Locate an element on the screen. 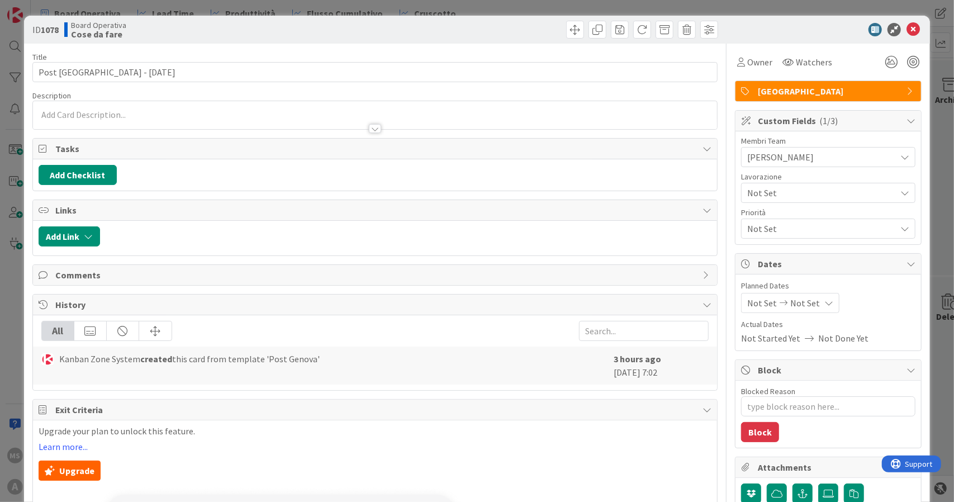  button: Add Checklist is located at coordinates (78, 175).